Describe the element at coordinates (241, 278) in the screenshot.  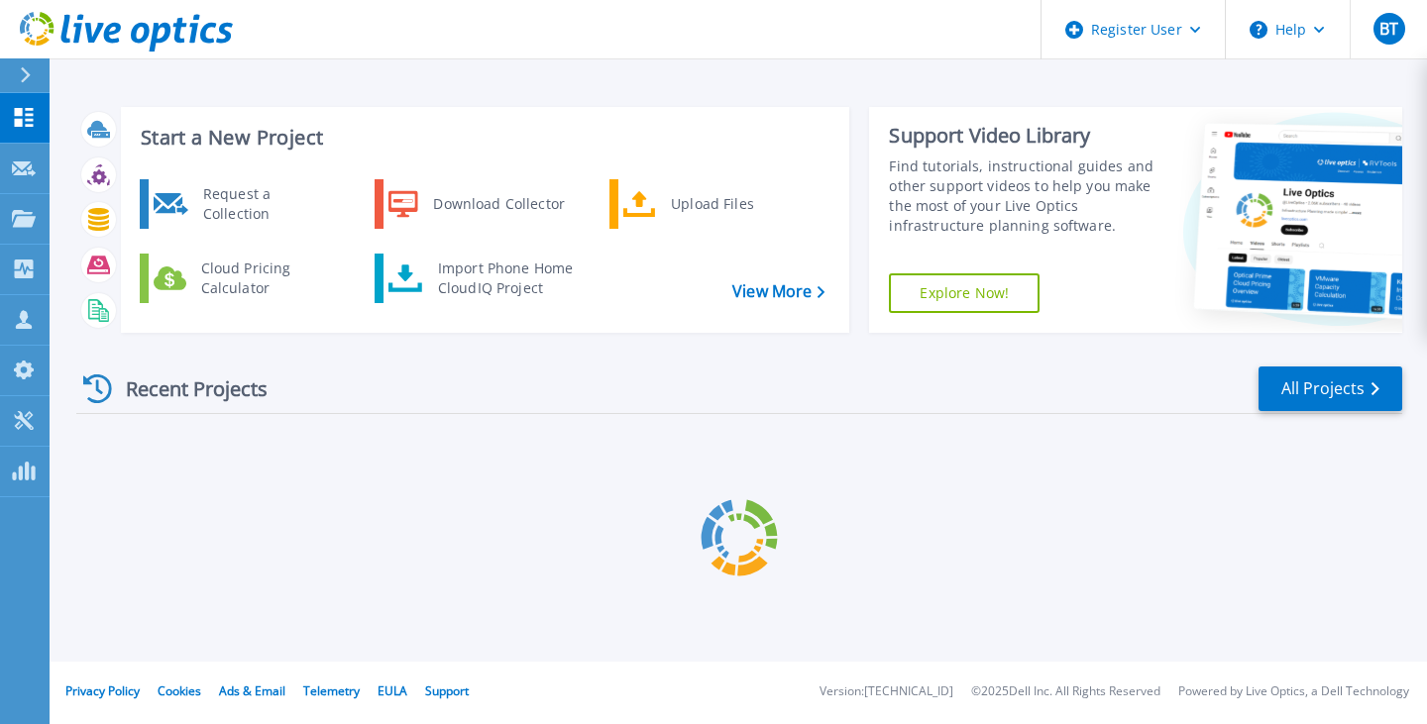
I see `a: Cloud Pricing Calculator` at that location.